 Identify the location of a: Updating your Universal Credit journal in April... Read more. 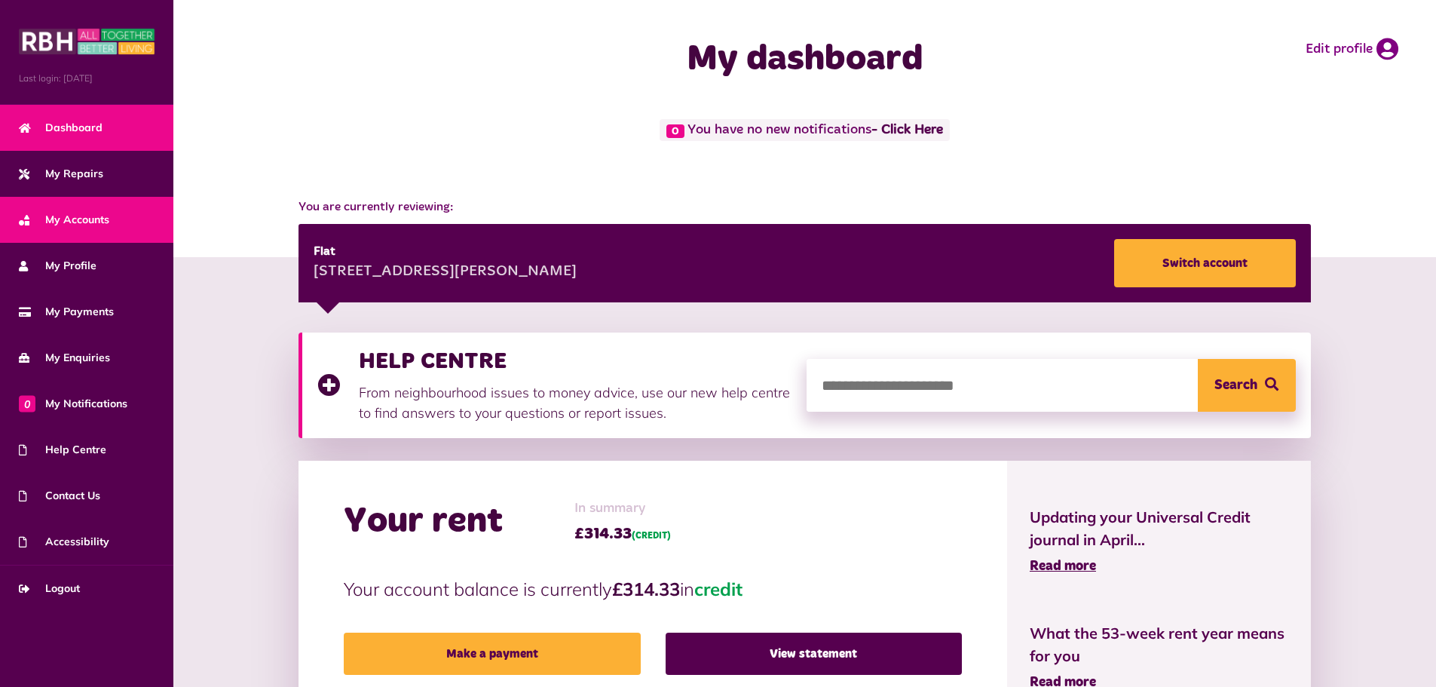
(1158, 541).